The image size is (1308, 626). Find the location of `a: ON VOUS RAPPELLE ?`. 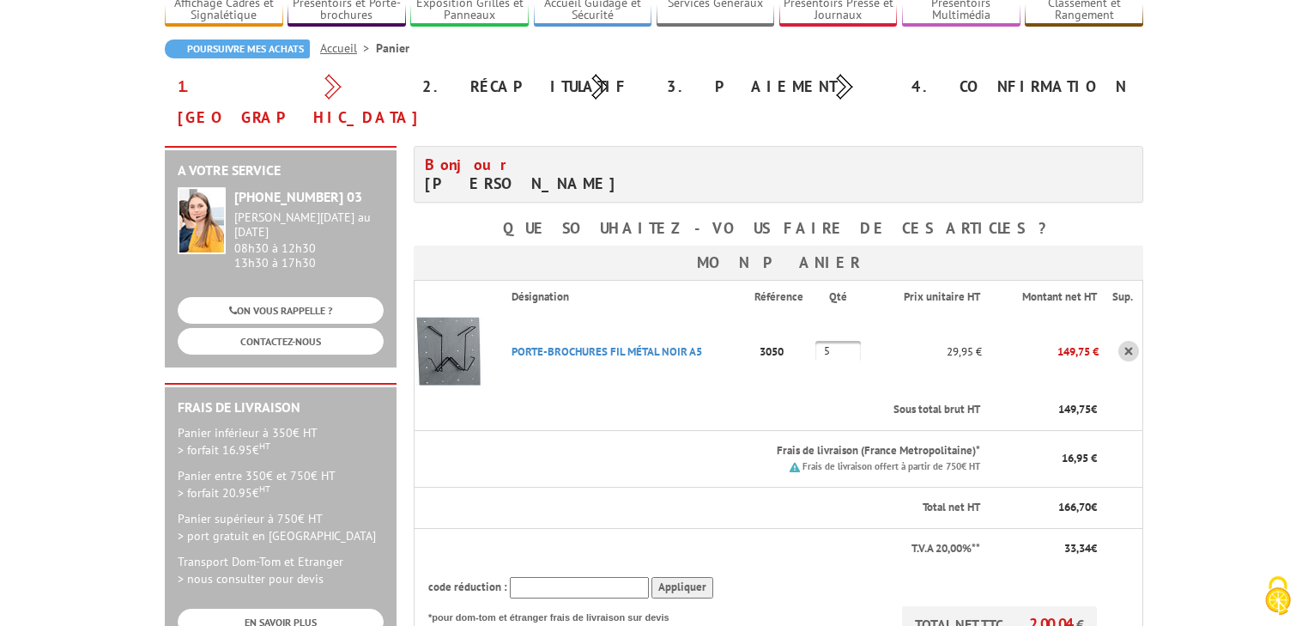

a: ON VOUS RAPPELLE ? is located at coordinates (281, 310).